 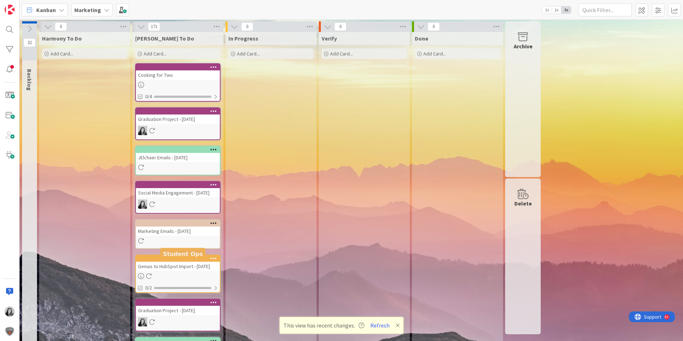 What do you see at coordinates (566, 10) in the screenshot?
I see `span: 3x` at bounding box center [566, 10].